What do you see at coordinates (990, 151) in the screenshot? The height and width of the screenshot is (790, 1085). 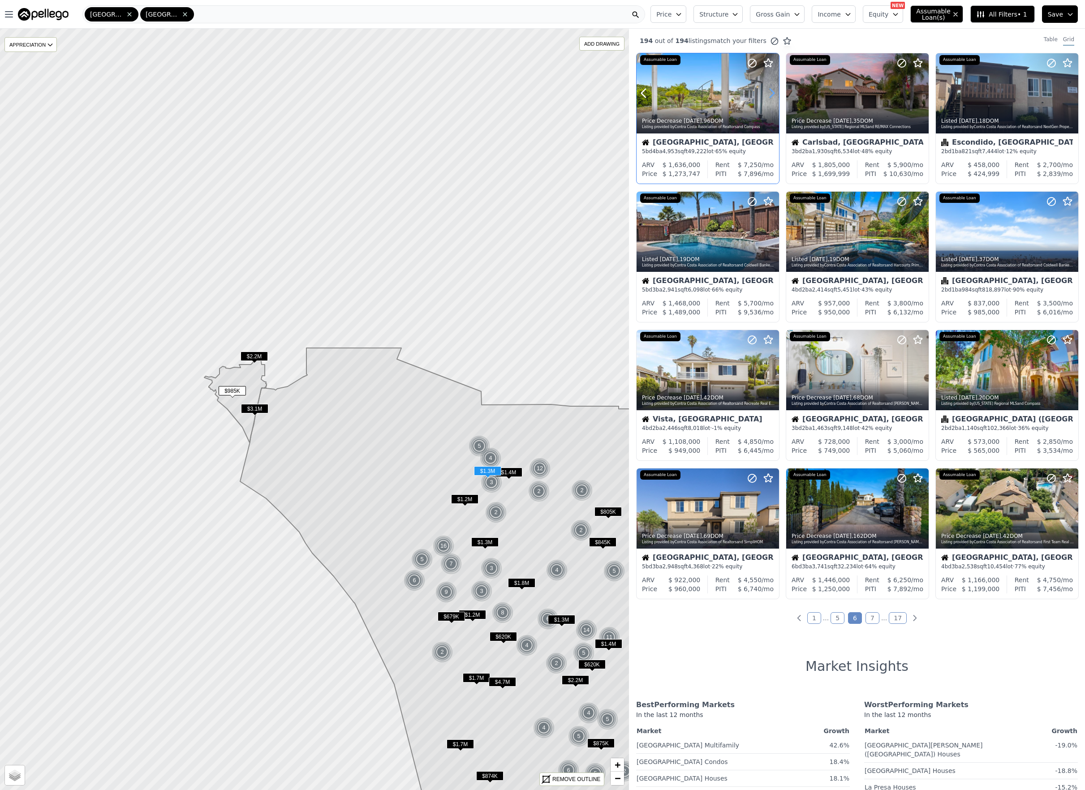 I see `span: 7,444` at bounding box center [990, 151].